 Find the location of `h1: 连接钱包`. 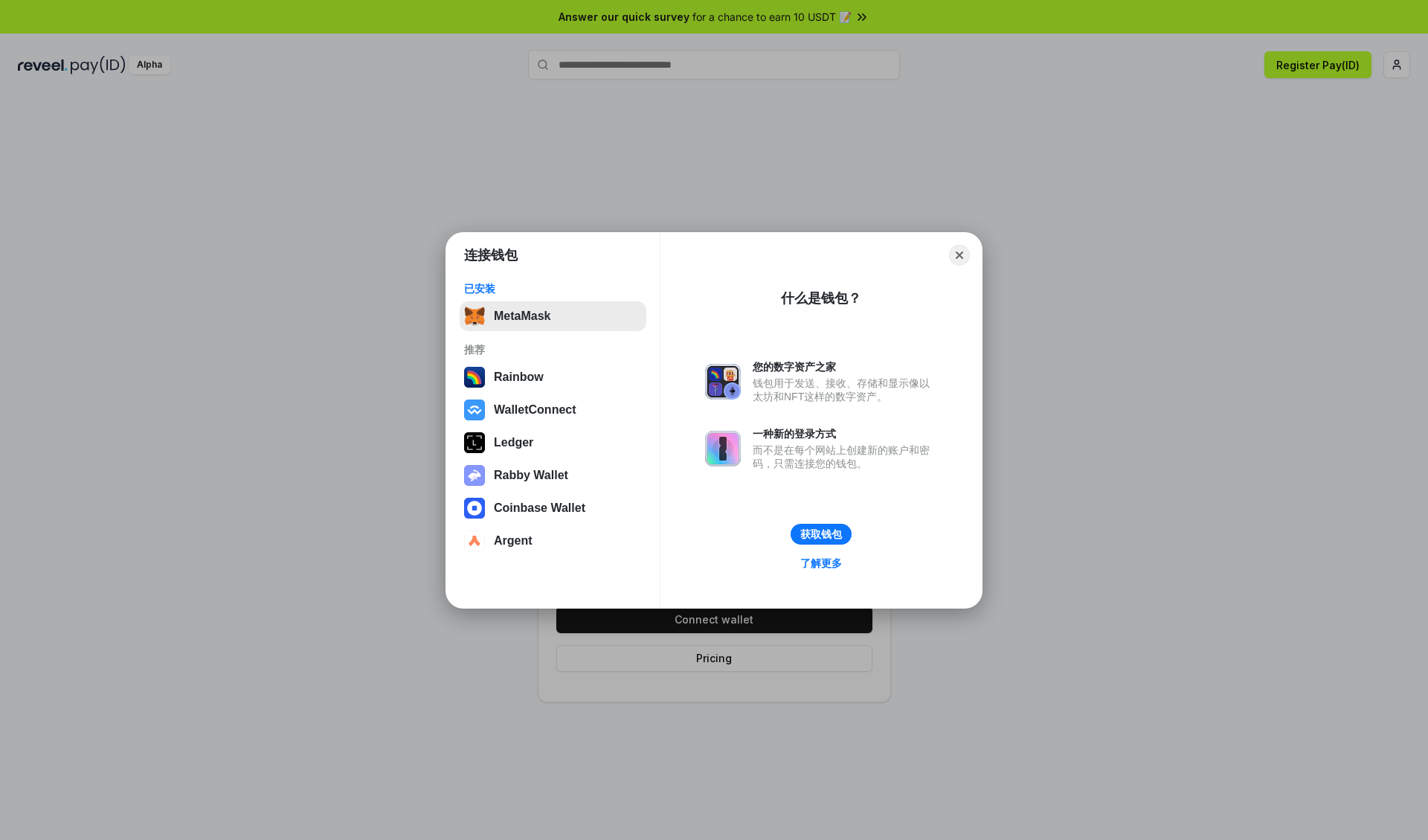

h1: 连接钱包 is located at coordinates (490, 255).